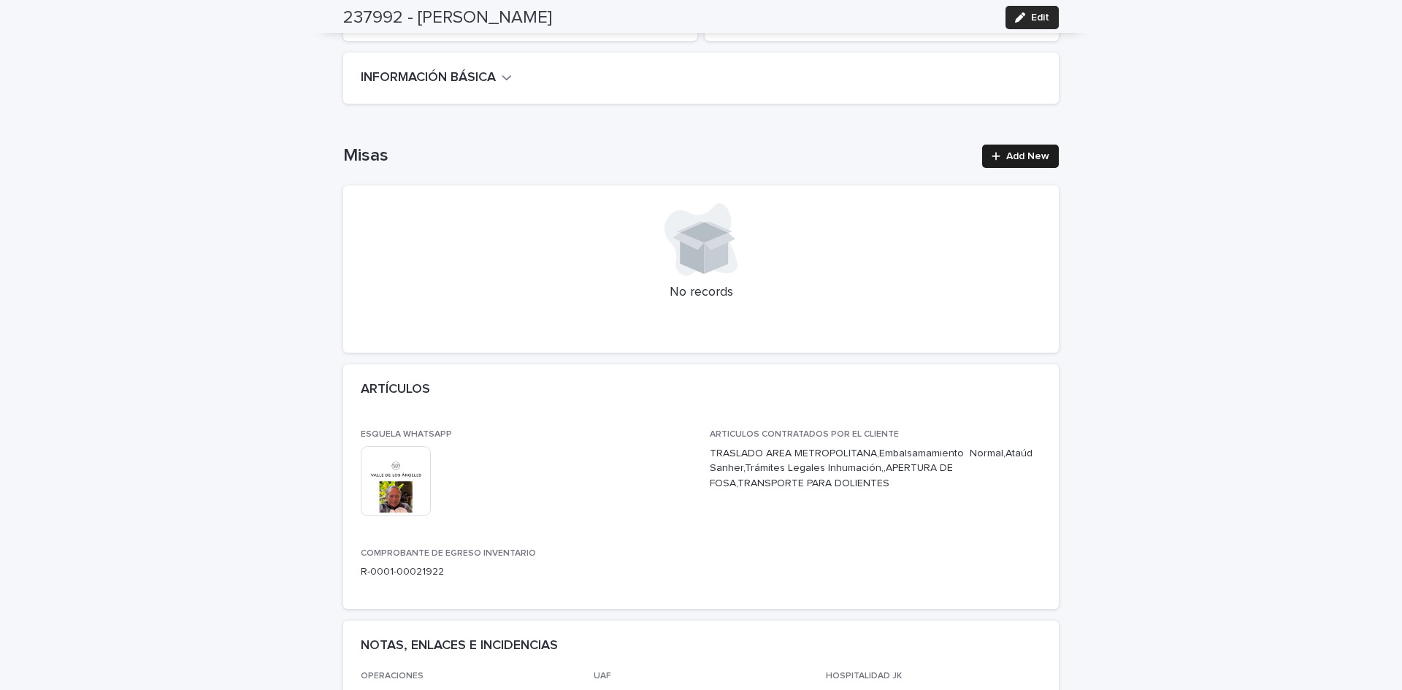 Image resolution: width=1402 pixels, height=690 pixels. Describe the element at coordinates (459, 646) in the screenshot. I see `h2: NOTAS, ENLACES E INCIDENCIAS` at that location.